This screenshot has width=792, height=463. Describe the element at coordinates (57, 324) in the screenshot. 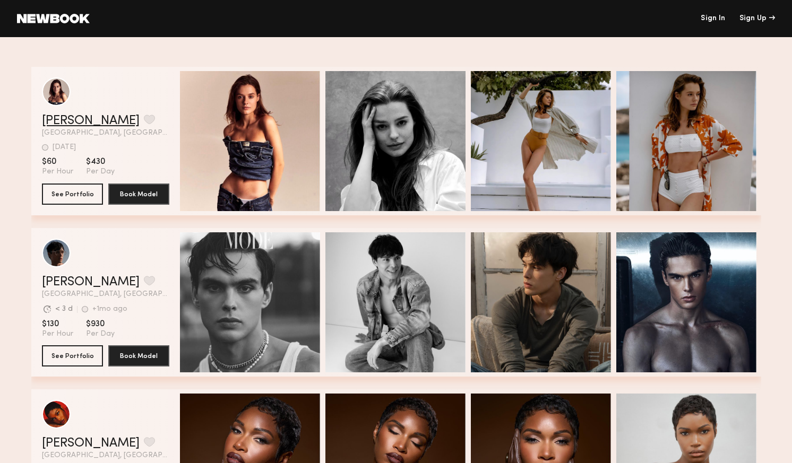

I see `span: $130` at that location.